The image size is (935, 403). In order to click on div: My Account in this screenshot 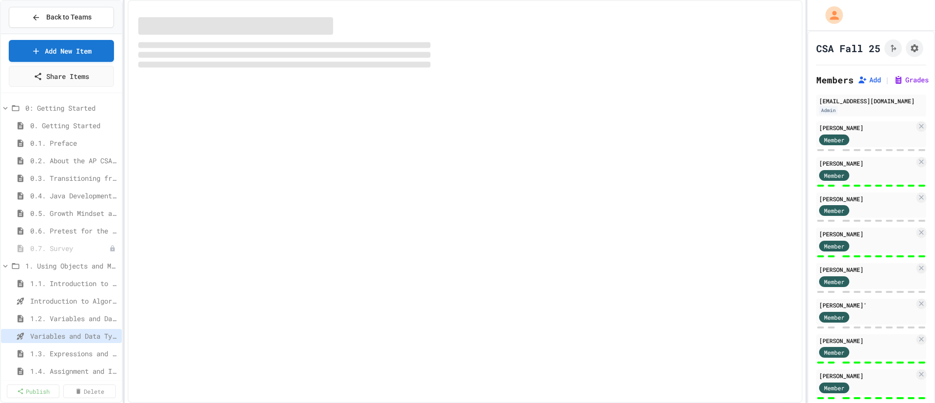, I will do `click(830, 15)`.